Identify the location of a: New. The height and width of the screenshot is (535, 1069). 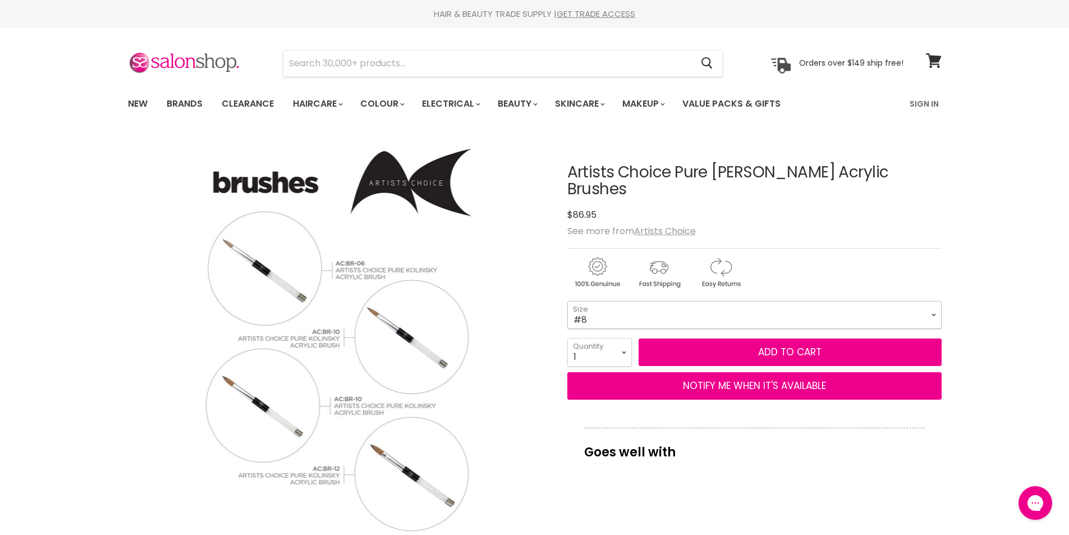
(137, 104).